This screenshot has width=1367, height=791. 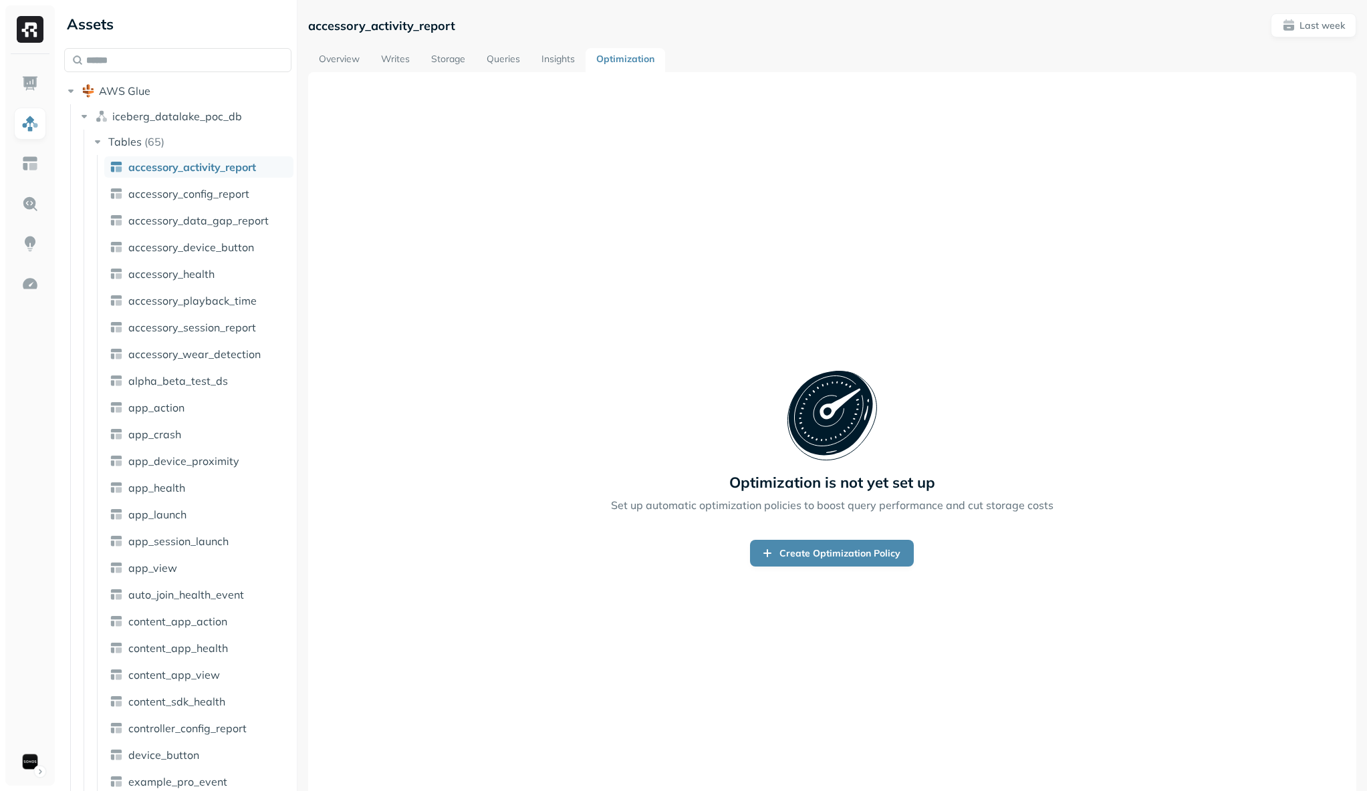 I want to click on a: app_action, so click(x=198, y=408).